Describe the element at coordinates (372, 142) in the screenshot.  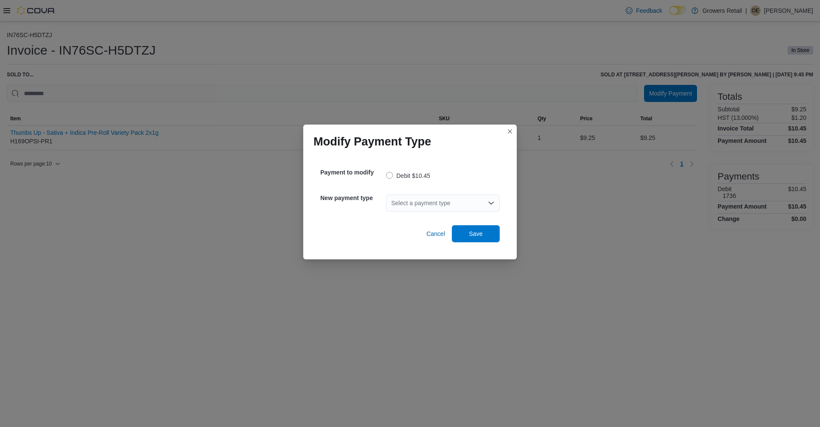
I see `h1: Modify Payment Type` at that location.